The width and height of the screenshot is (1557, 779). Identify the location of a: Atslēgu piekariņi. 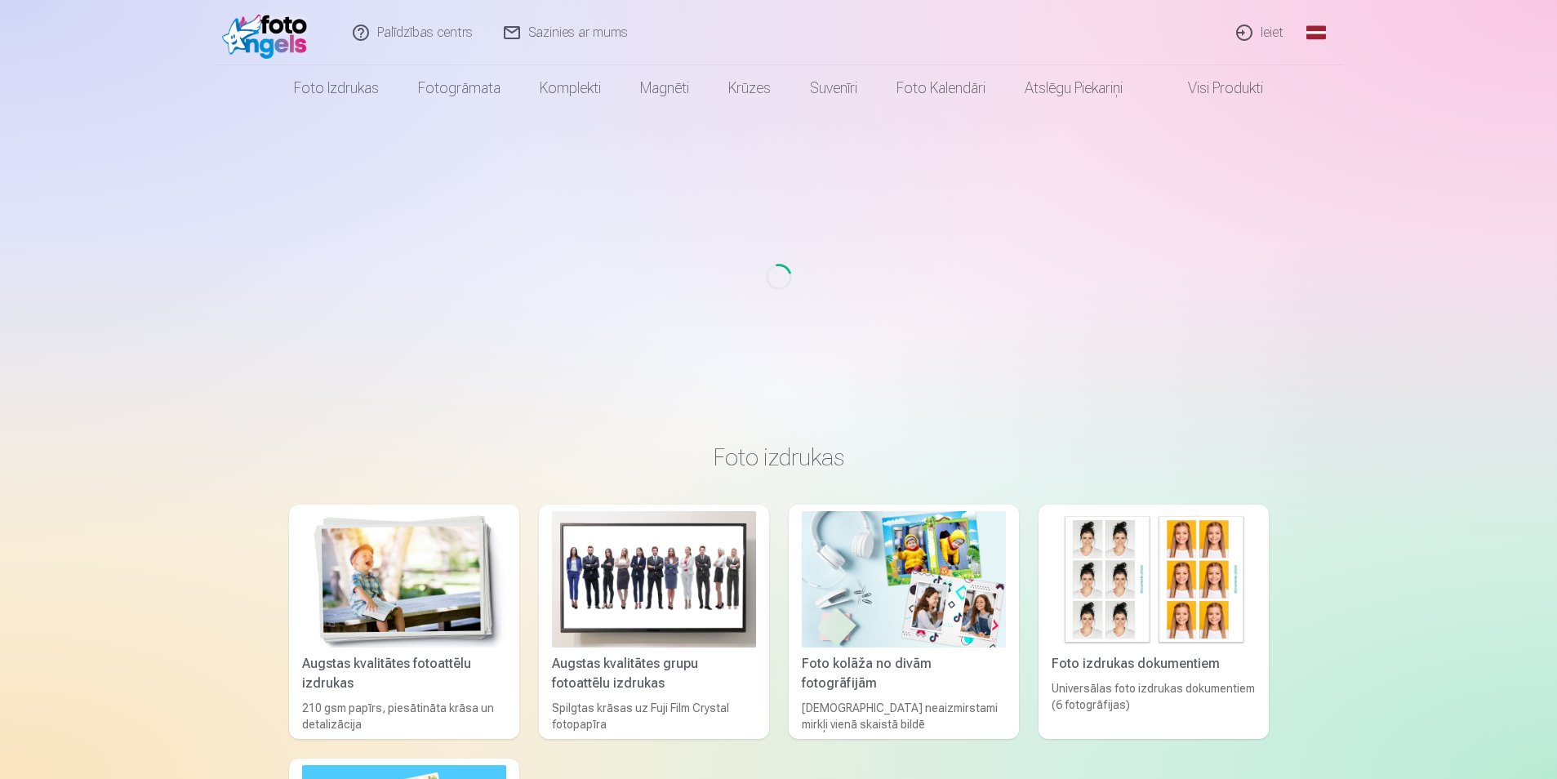
(1074, 88).